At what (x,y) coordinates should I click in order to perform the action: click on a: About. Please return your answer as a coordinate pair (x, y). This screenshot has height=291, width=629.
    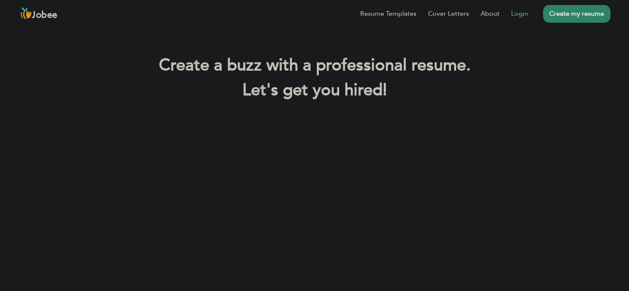
    Looking at the image, I should click on (490, 14).